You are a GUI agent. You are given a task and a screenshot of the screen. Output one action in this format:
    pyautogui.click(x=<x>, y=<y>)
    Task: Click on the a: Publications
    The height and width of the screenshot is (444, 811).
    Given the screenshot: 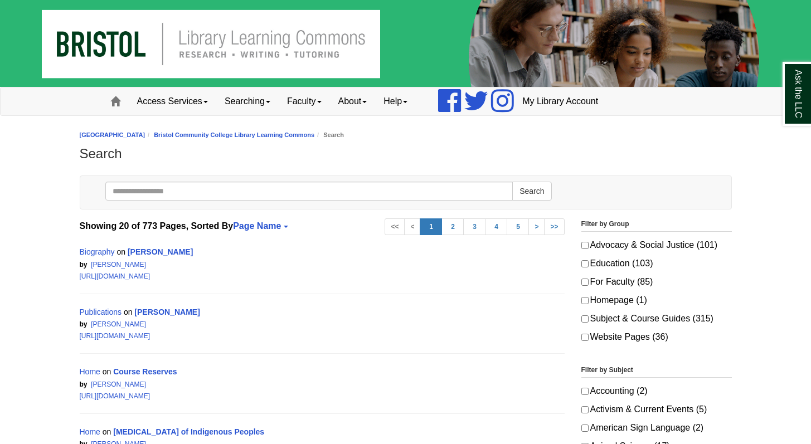 What is the action you would take?
    pyautogui.click(x=101, y=312)
    